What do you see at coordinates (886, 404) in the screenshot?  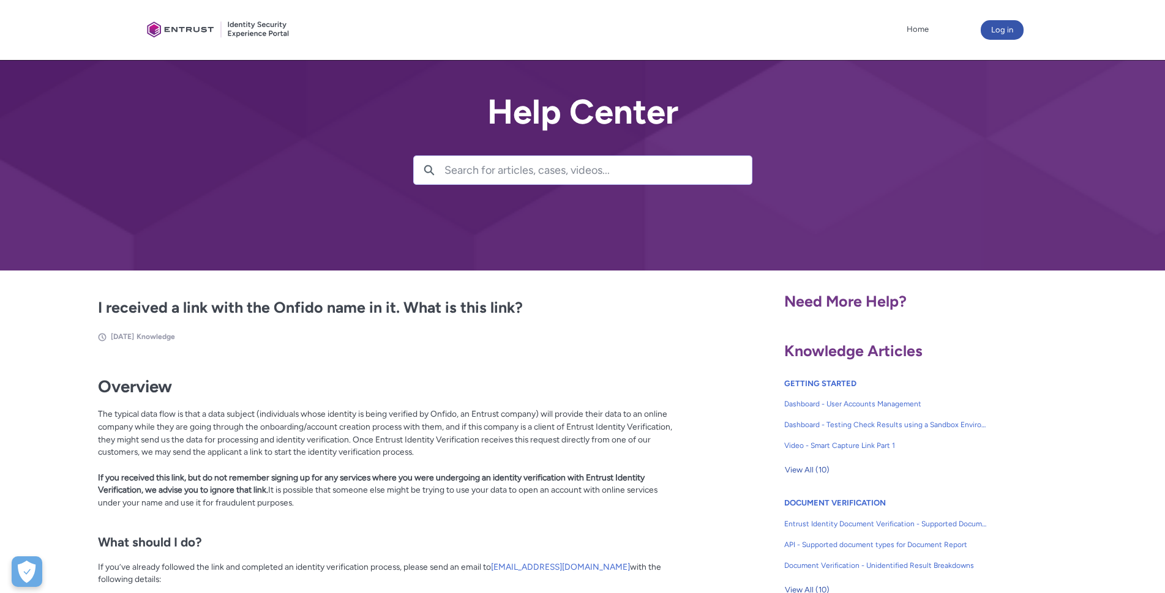 I see `a: Dashboard - User Accounts Management` at bounding box center [886, 404].